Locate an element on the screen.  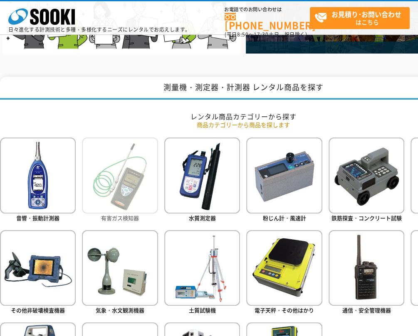
span: お電話でのお問い合わせは is located at coordinates (267, 10).